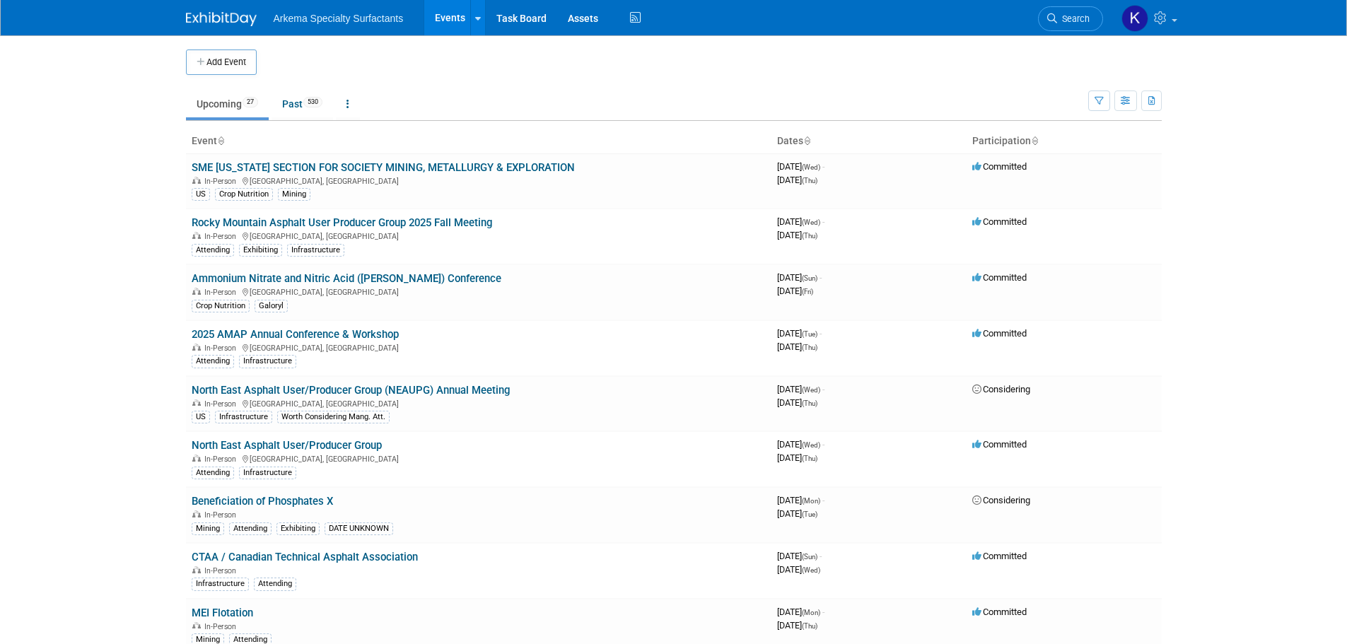 The image size is (1347, 644). What do you see at coordinates (286, 445) in the screenshot?
I see `a: North East Asphalt User/Producer Group` at bounding box center [286, 445].